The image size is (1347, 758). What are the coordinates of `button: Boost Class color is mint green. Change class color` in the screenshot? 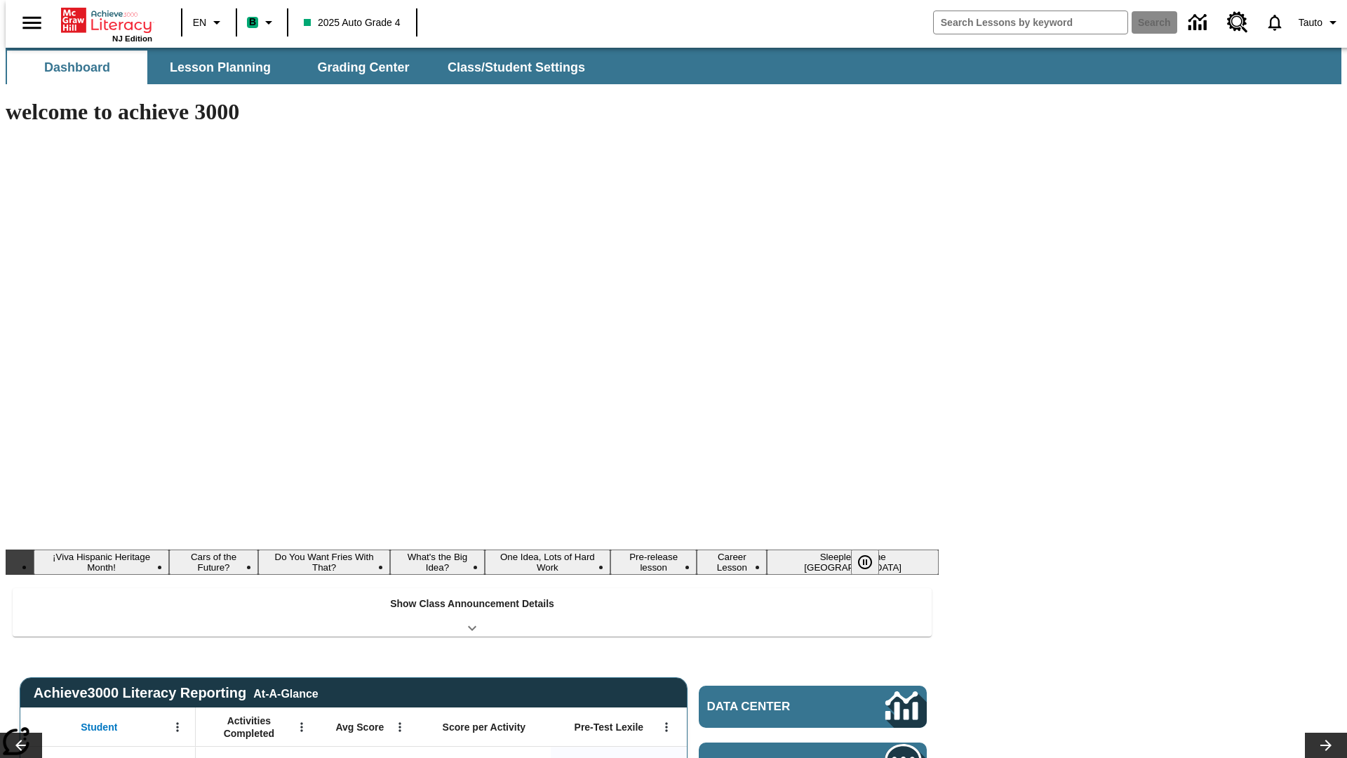 It's located at (262, 22).